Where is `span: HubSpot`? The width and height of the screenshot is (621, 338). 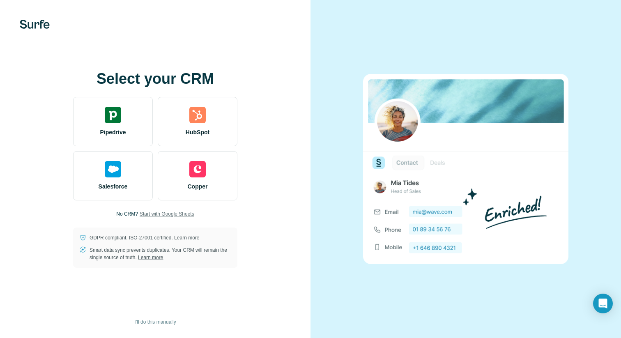
span: HubSpot is located at coordinates (198, 132).